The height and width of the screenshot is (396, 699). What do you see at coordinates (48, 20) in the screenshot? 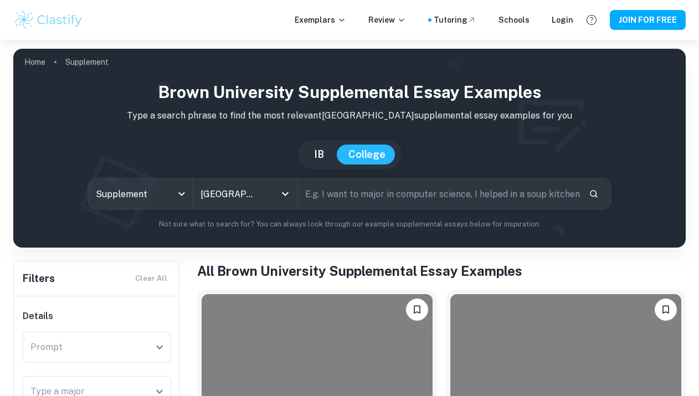
I see `a: Clastify logo` at bounding box center [48, 20].